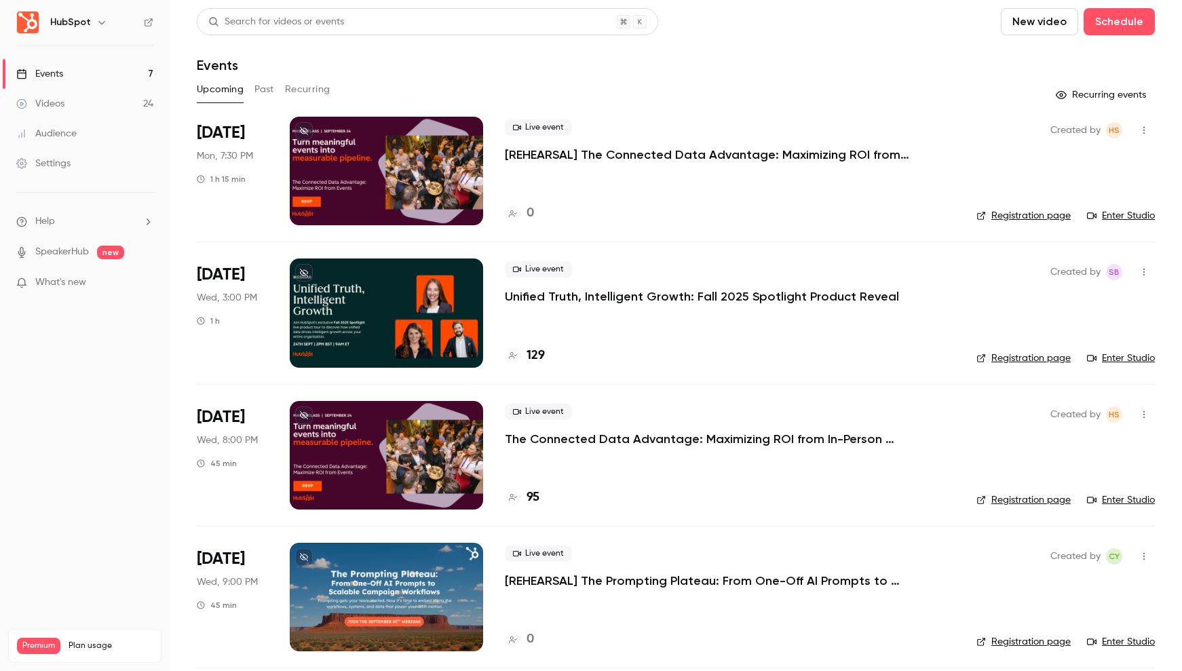 Image resolution: width=1182 pixels, height=671 pixels. I want to click on span: Mon, 7:30 PM, so click(225, 156).